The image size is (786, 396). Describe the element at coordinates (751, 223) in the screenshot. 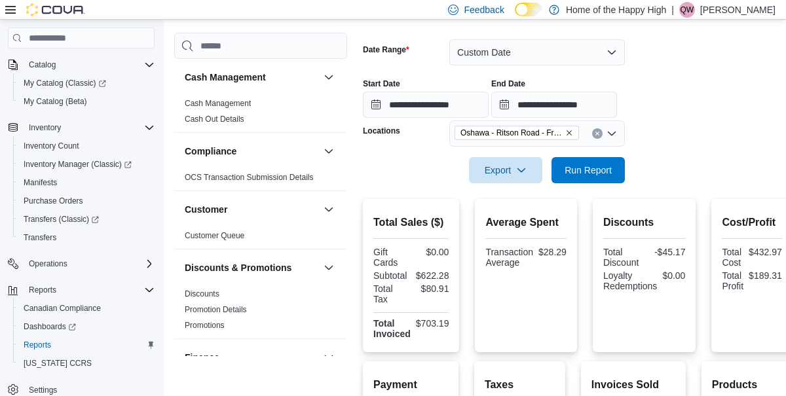

I see `h2: Cost/Profit` at that location.